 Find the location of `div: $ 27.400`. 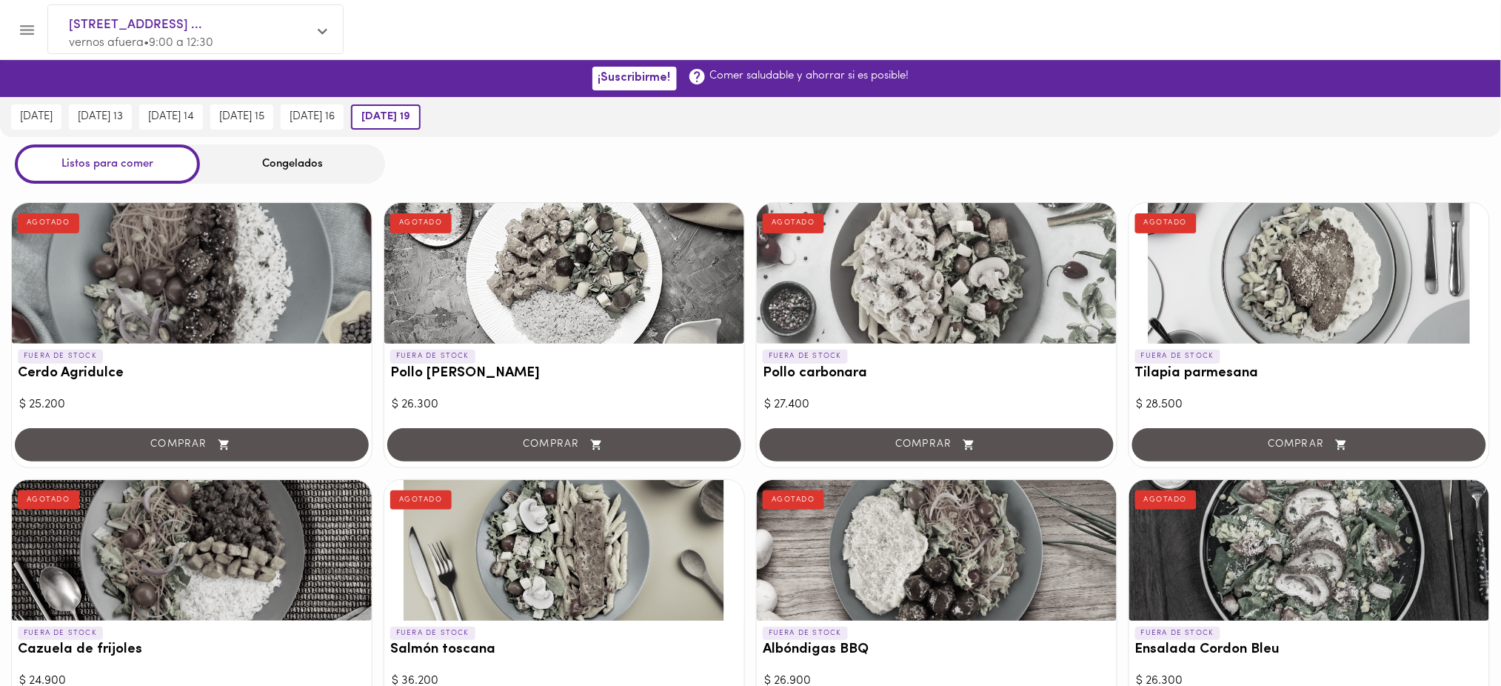

div: $ 27.400 is located at coordinates (937, 404).